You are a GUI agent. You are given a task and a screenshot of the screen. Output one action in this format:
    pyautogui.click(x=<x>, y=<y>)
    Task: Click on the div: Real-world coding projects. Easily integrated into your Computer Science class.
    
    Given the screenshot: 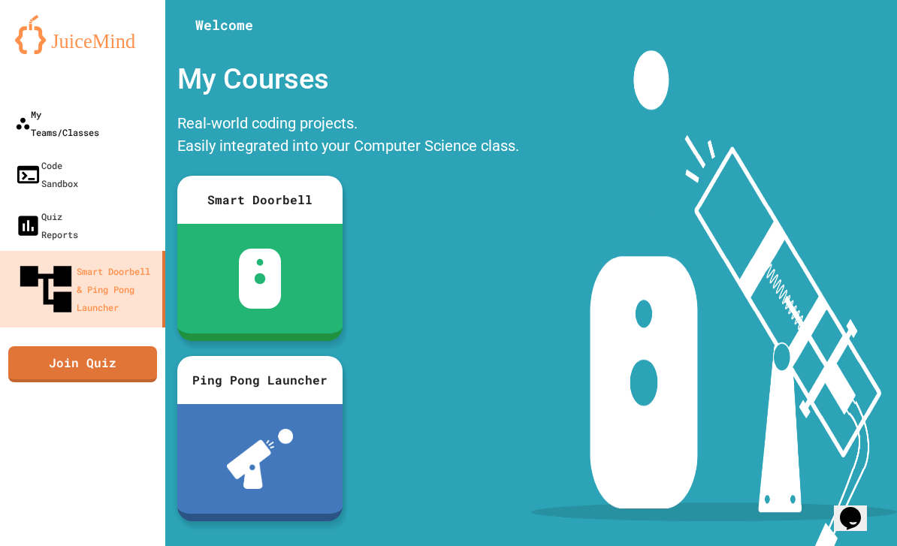 What is the action you would take?
    pyautogui.click(x=348, y=136)
    